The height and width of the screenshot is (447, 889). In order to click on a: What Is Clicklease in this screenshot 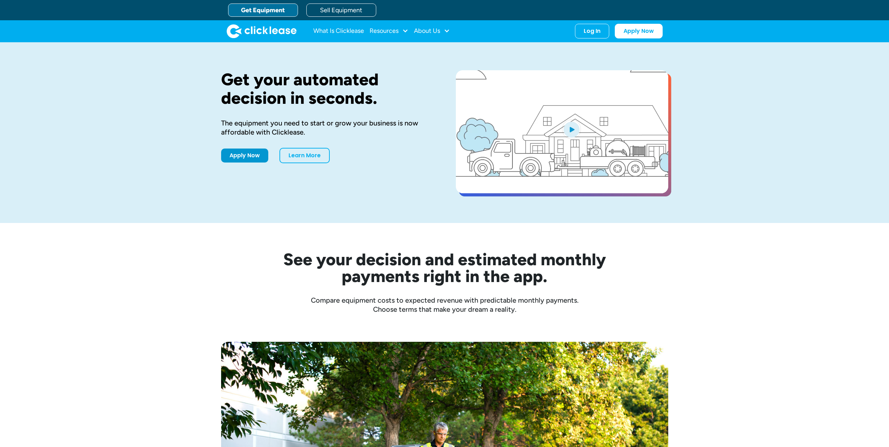, I will do `click(338, 31)`.